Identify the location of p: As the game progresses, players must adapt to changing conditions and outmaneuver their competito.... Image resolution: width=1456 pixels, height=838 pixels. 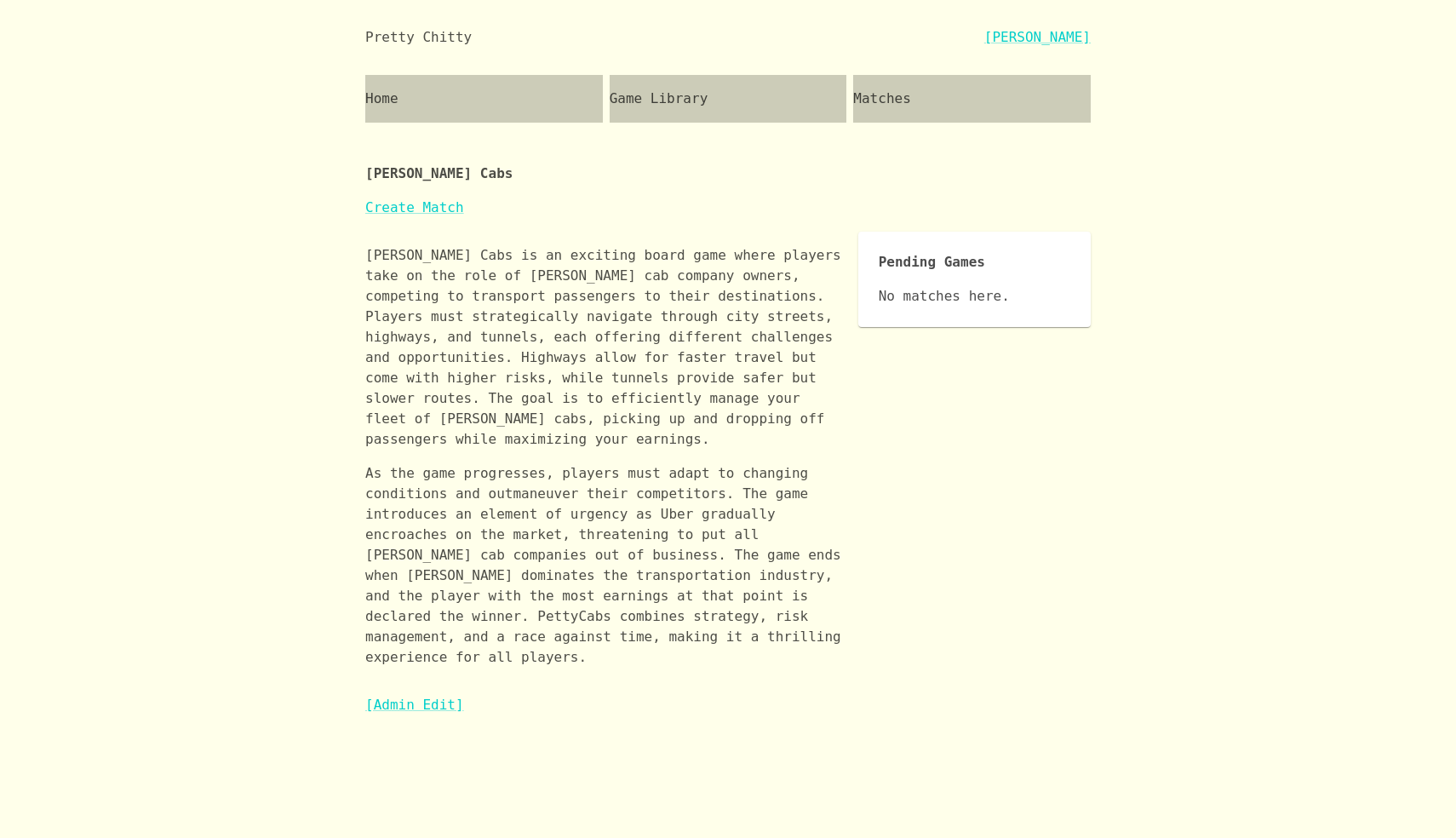
(604, 566).